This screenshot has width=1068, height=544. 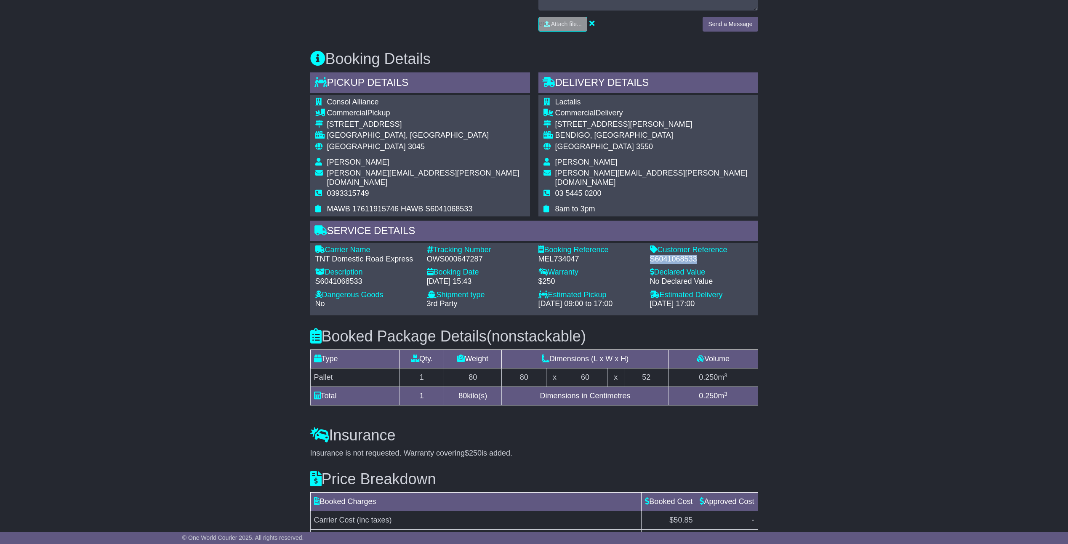 What do you see at coordinates (478, 259) in the screenshot?
I see `div: OWS000647287` at bounding box center [478, 259].